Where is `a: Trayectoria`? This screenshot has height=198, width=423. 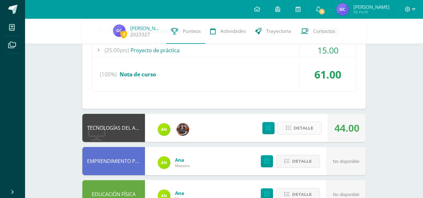 a: Trayectoria is located at coordinates (273, 31).